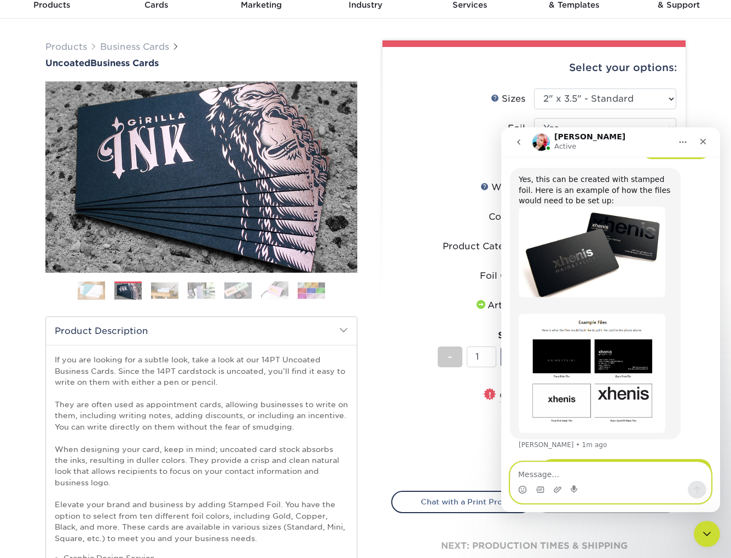 The width and height of the screenshot is (731, 558). Describe the element at coordinates (125, 354) in the screenshot. I see `div: In that example only the larger fonts are foild though. In my example, can the small copy be foil...` at that location.